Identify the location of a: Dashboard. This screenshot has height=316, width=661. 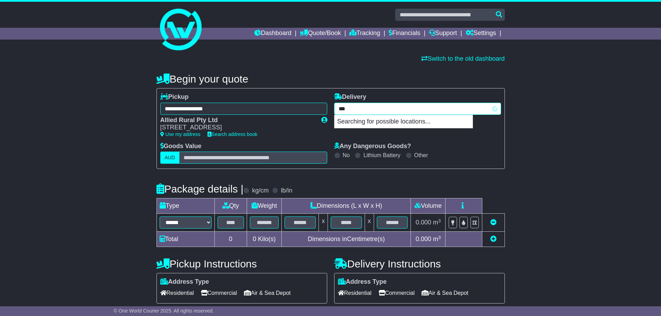
(273, 34).